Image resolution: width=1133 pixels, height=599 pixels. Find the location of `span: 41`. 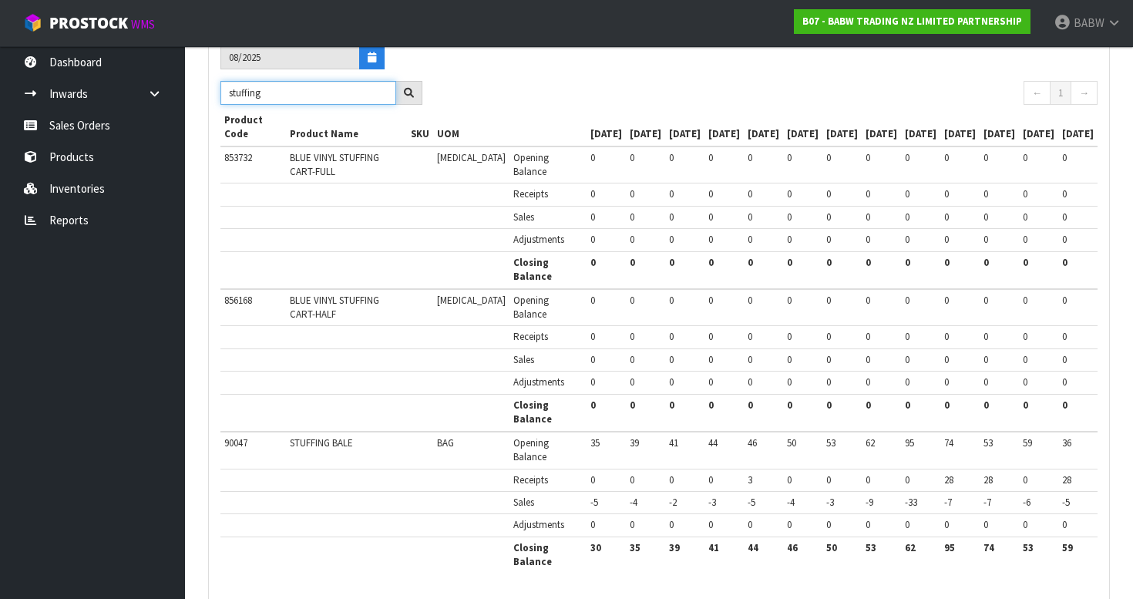

span: 41 is located at coordinates (674, 443).